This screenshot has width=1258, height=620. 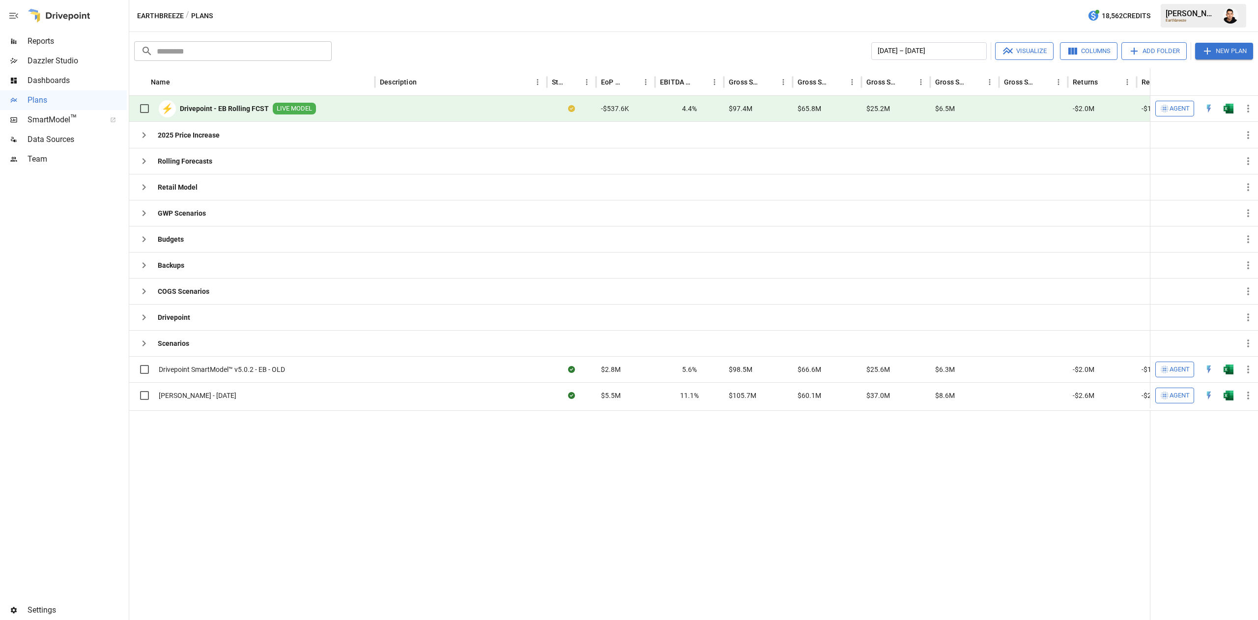 I want to click on button: Francisco Sanchez, so click(x=1231, y=16).